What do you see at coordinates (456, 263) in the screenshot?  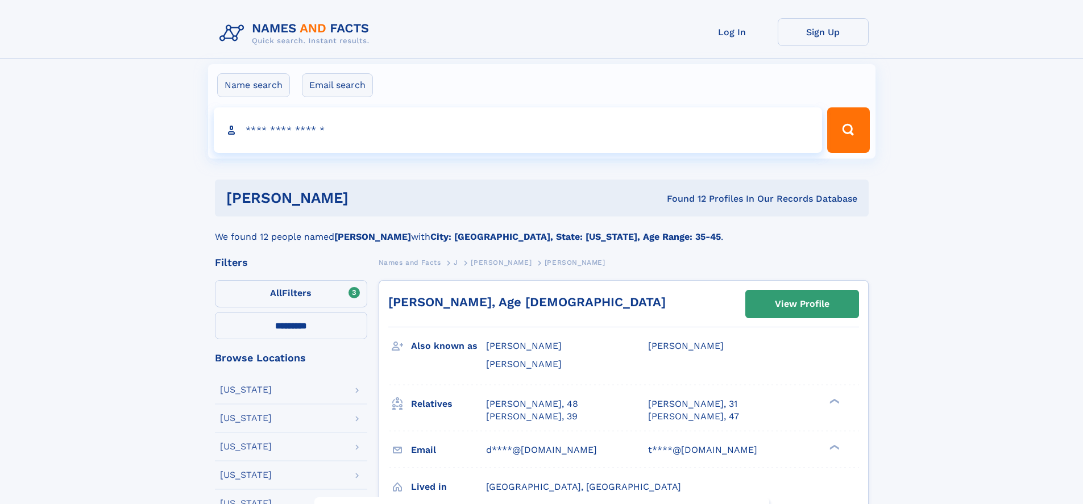 I see `span: J` at bounding box center [456, 263].